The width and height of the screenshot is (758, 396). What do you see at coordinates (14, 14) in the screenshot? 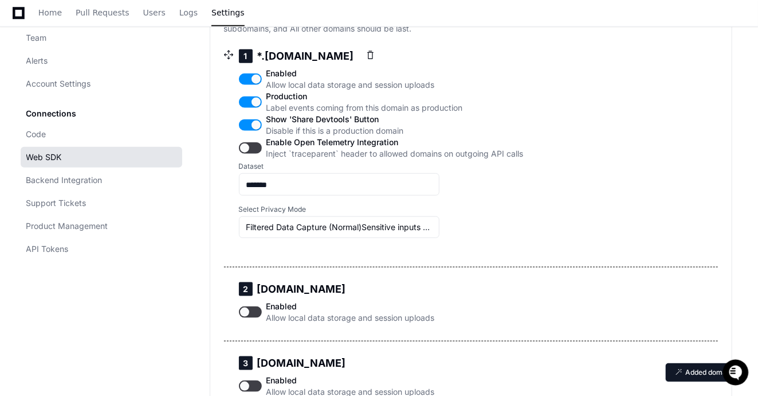
I see `button: Open customer support` at bounding box center [14, 14].